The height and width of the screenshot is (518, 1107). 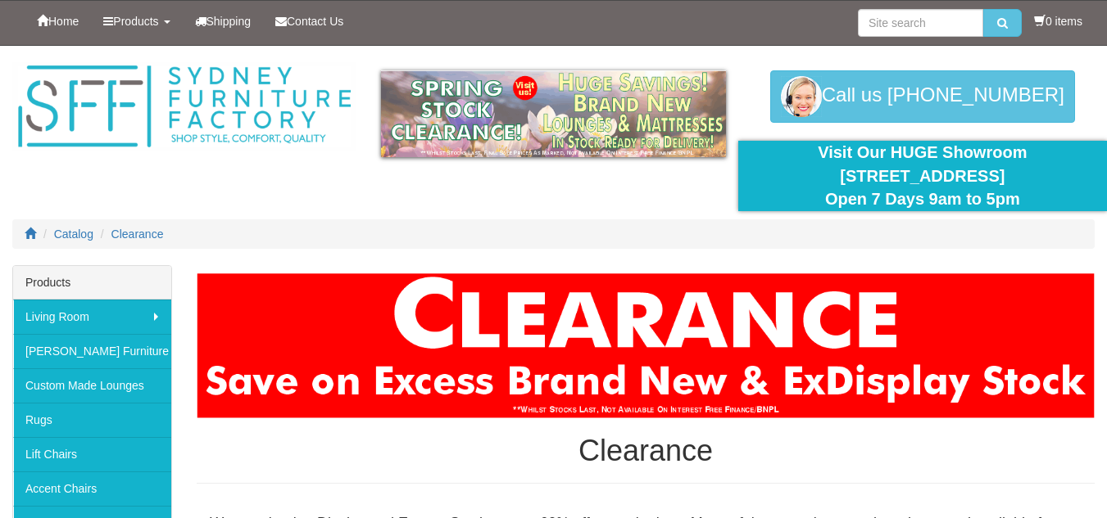 What do you see at coordinates (645, 346) in the screenshot?
I see `img: Clearance` at bounding box center [645, 346].